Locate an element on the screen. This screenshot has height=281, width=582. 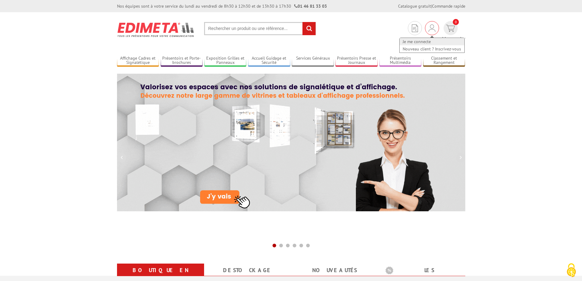
a: Commande rapide is located at coordinates (449, 6).